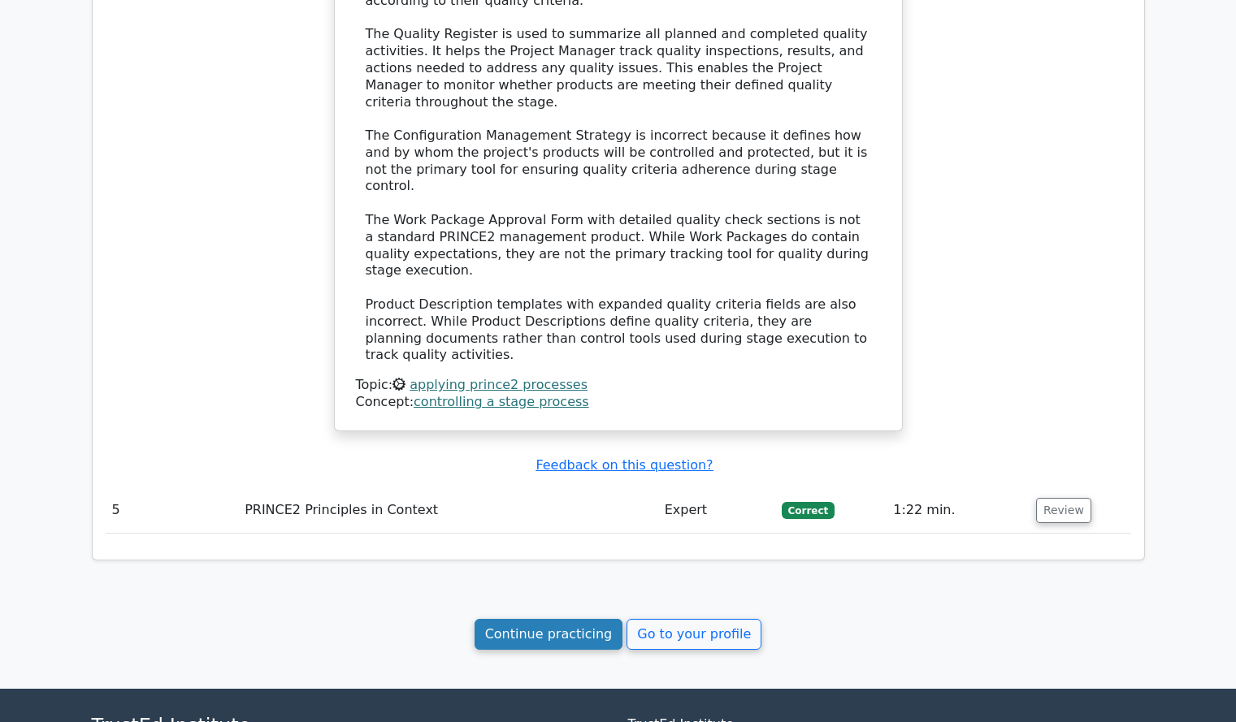 The height and width of the screenshot is (722, 1236). What do you see at coordinates (624, 465) in the screenshot?
I see `a: Feedback on this question?` at bounding box center [624, 465].